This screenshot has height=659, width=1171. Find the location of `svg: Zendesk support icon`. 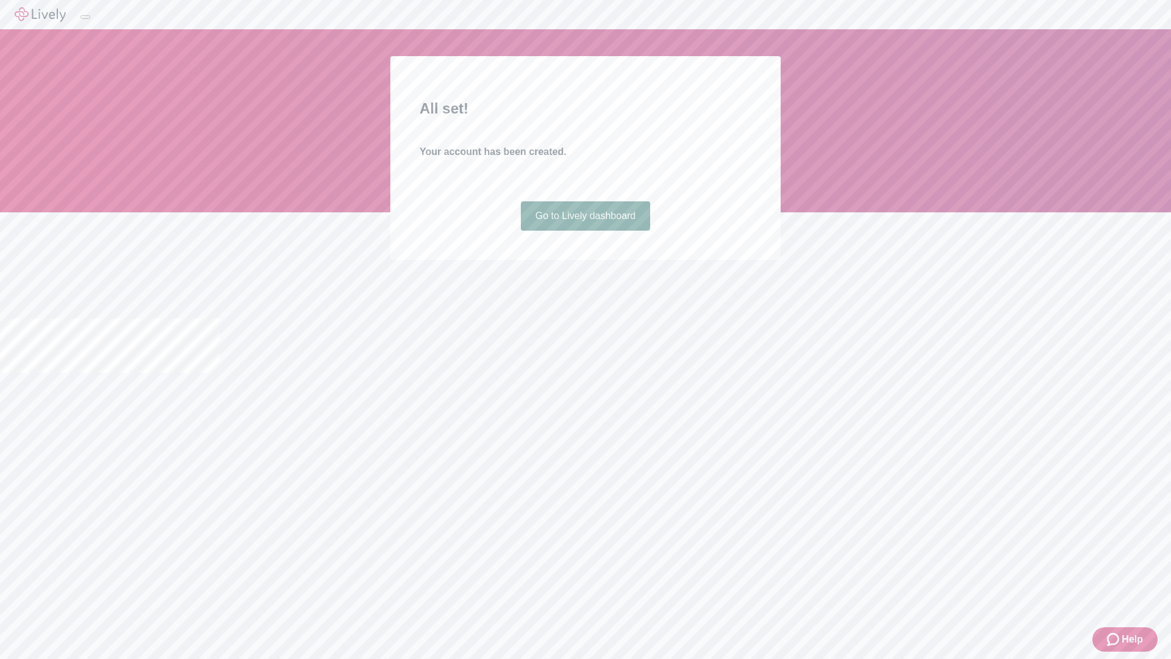

svg: Zendesk support icon is located at coordinates (1114, 639).